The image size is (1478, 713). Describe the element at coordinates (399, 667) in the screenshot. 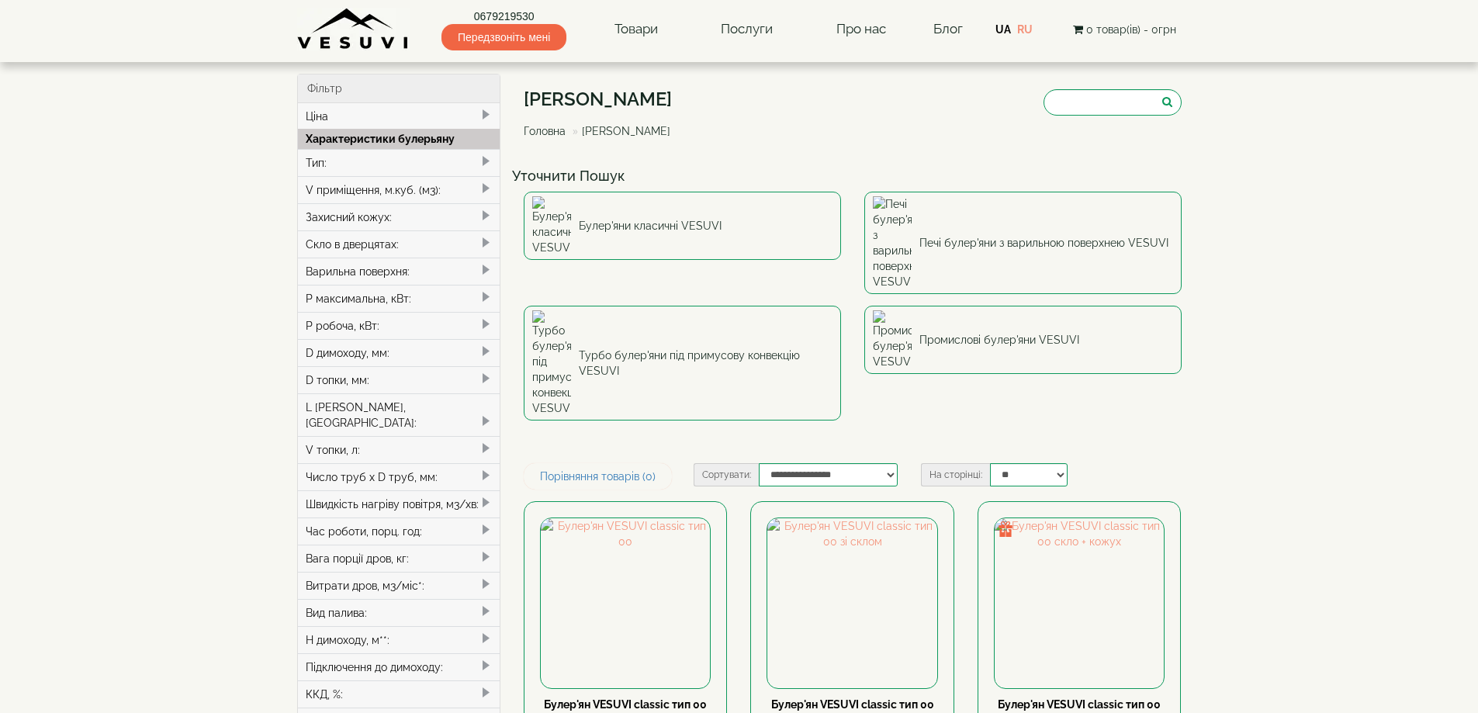

I see `div: Підключення до димоходу:` at that location.